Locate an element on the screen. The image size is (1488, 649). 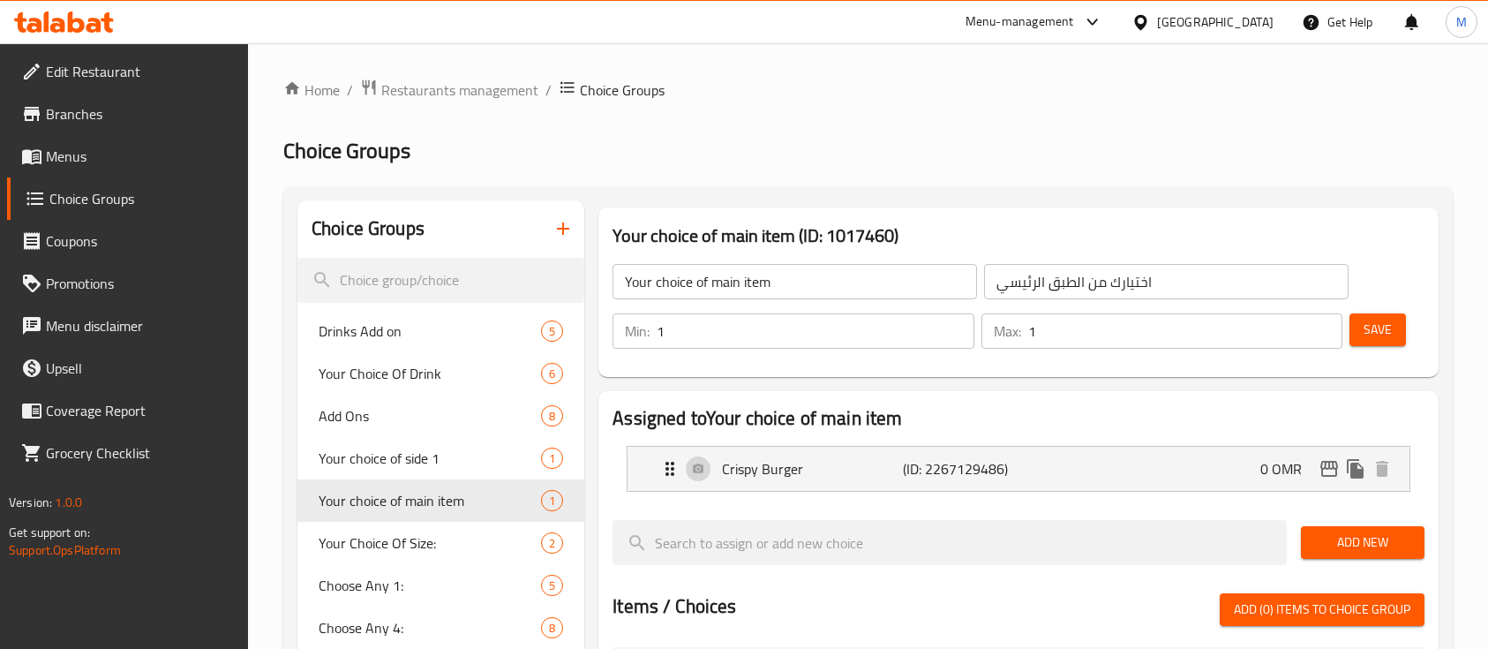
span: Promotions is located at coordinates (140, 283).